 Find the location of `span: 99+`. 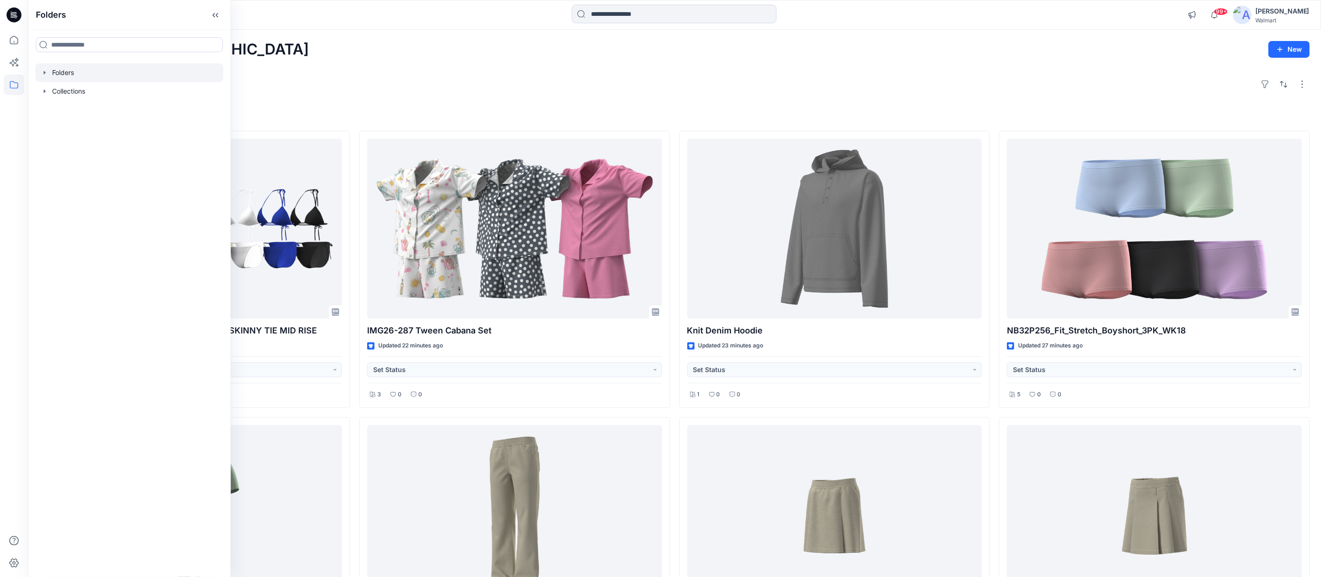

span: 99+ is located at coordinates (1221, 12).